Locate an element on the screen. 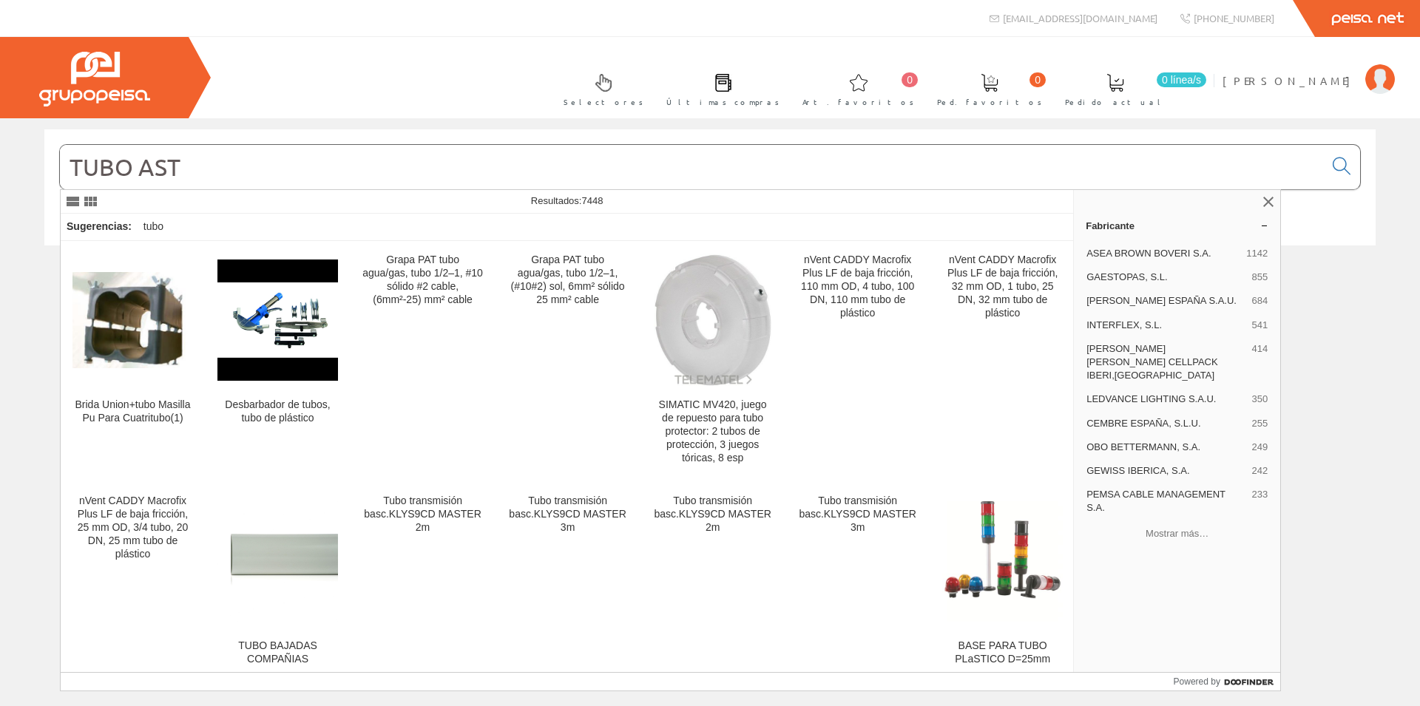 The height and width of the screenshot is (706, 1420). span: Ped. favoritos is located at coordinates (989, 102).